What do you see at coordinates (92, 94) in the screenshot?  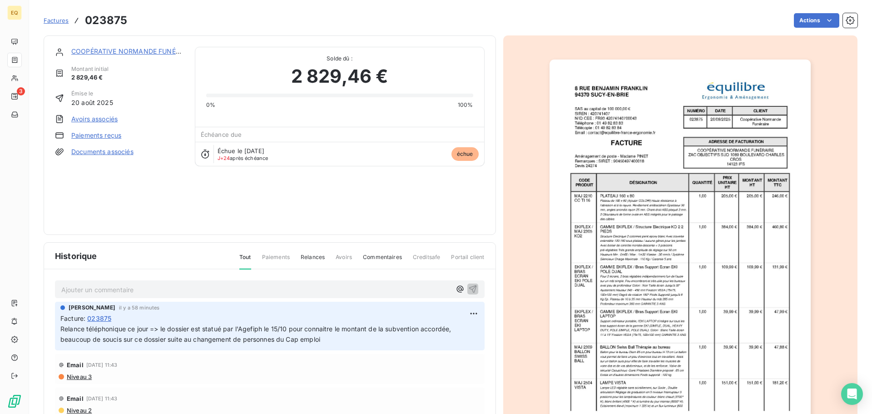 I see `span: Émise le` at bounding box center [92, 94].